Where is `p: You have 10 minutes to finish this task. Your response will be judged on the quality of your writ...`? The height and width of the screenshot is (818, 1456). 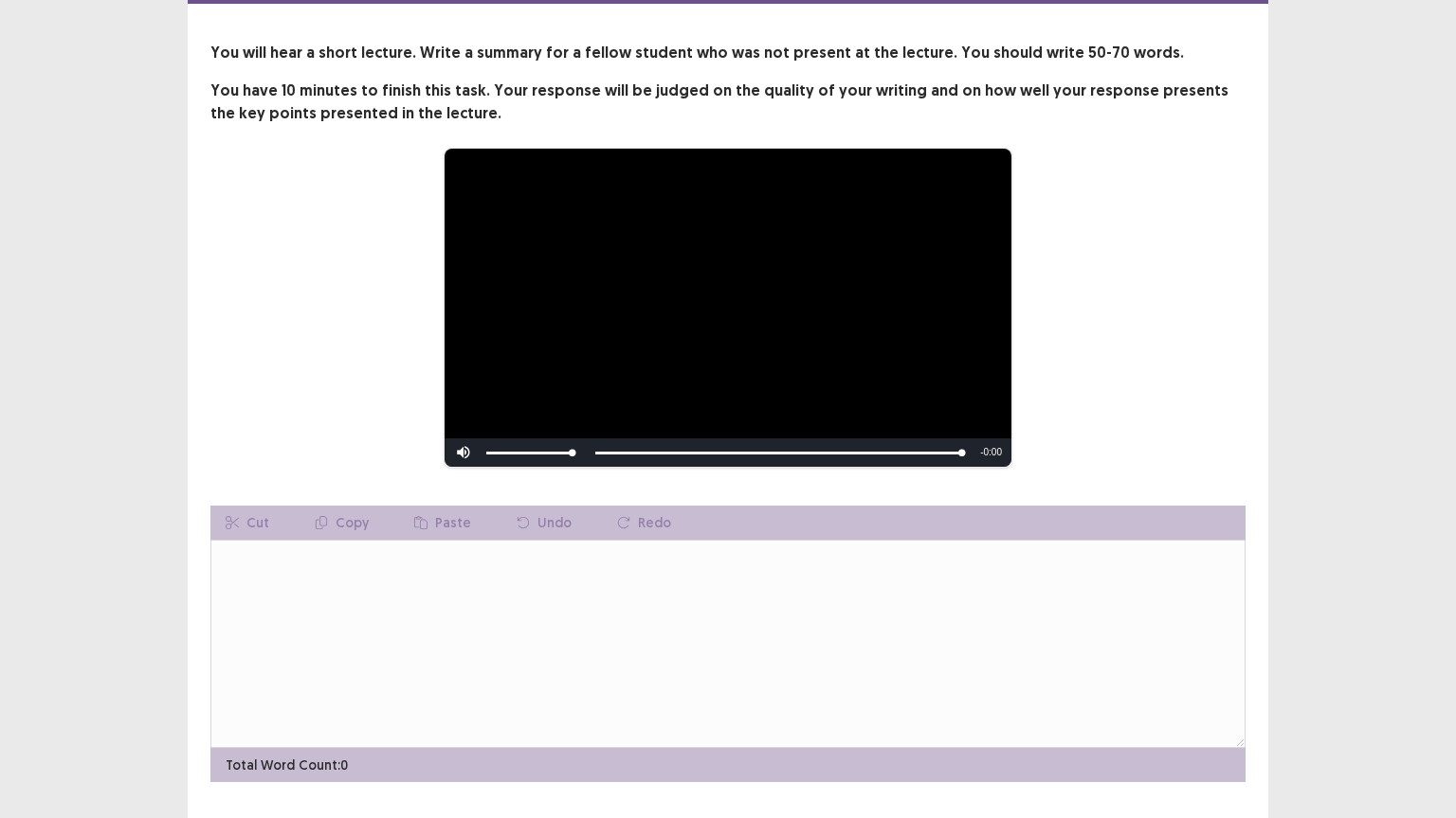
p: You have 10 minutes to finish this task. Your response will be judged on the quality of your writ... is located at coordinates (728, 102).